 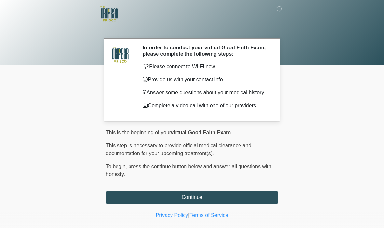 I want to click on p: Provide us with your contact info, so click(x=205, y=80).